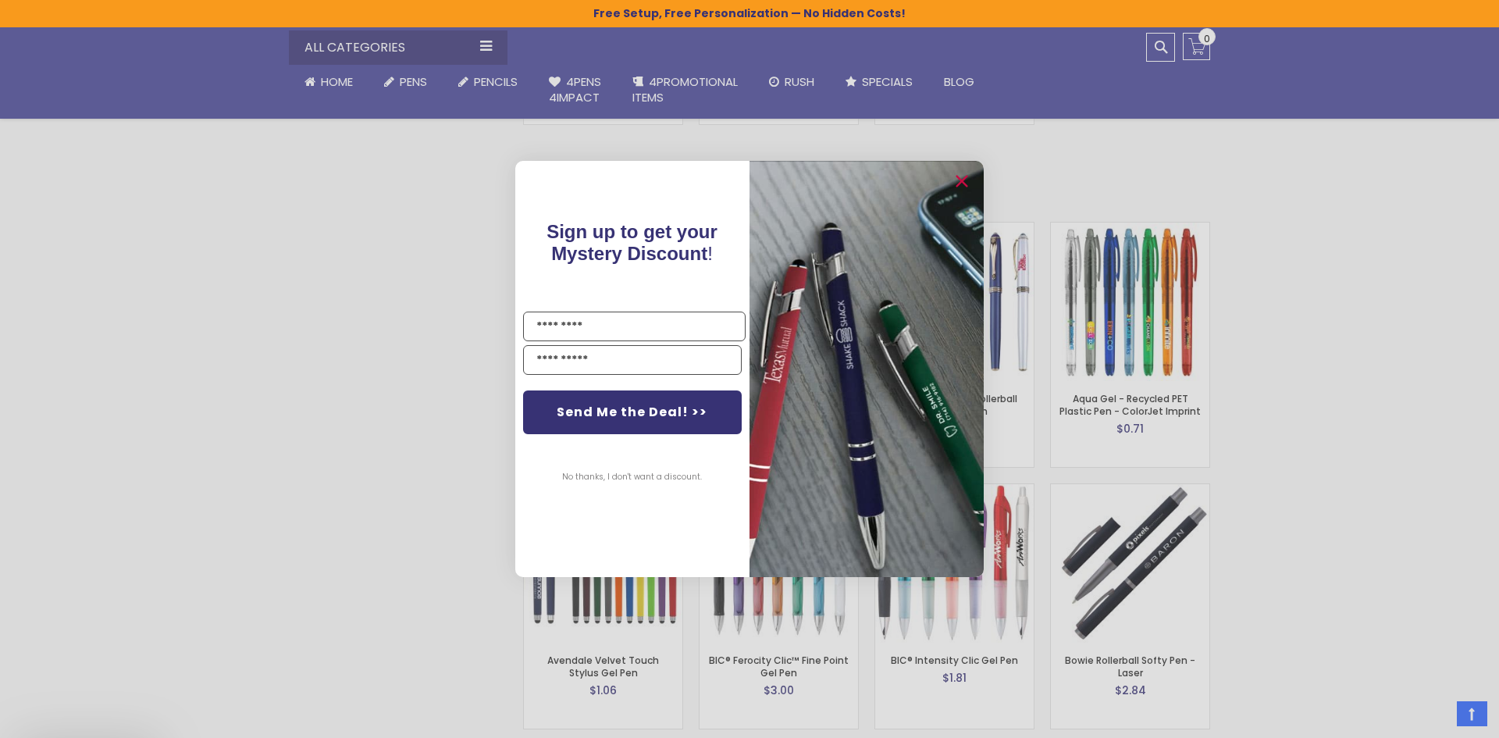 Image resolution: width=1499 pixels, height=738 pixels. What do you see at coordinates (632, 242) in the screenshot?
I see `span: Sign up to get your Mystery Discount` at bounding box center [632, 242].